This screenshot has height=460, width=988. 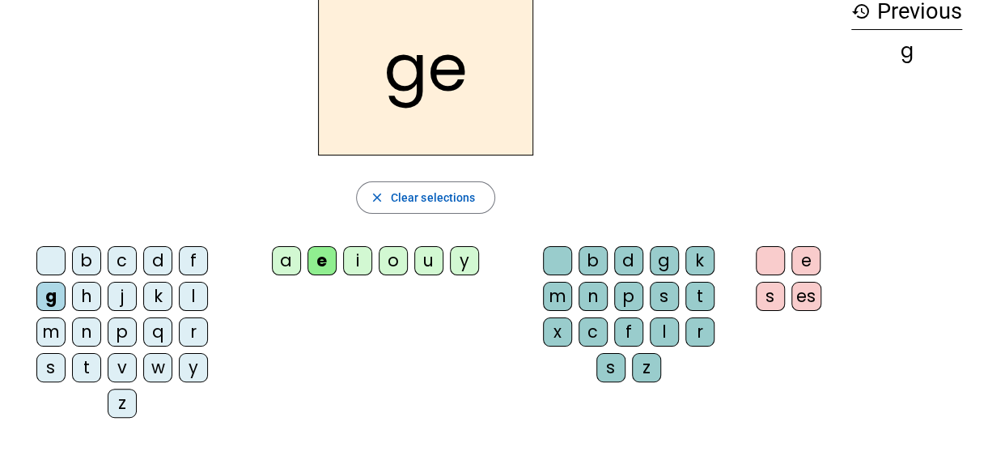 What do you see at coordinates (806, 296) in the screenshot?
I see `div: es` at bounding box center [806, 296].